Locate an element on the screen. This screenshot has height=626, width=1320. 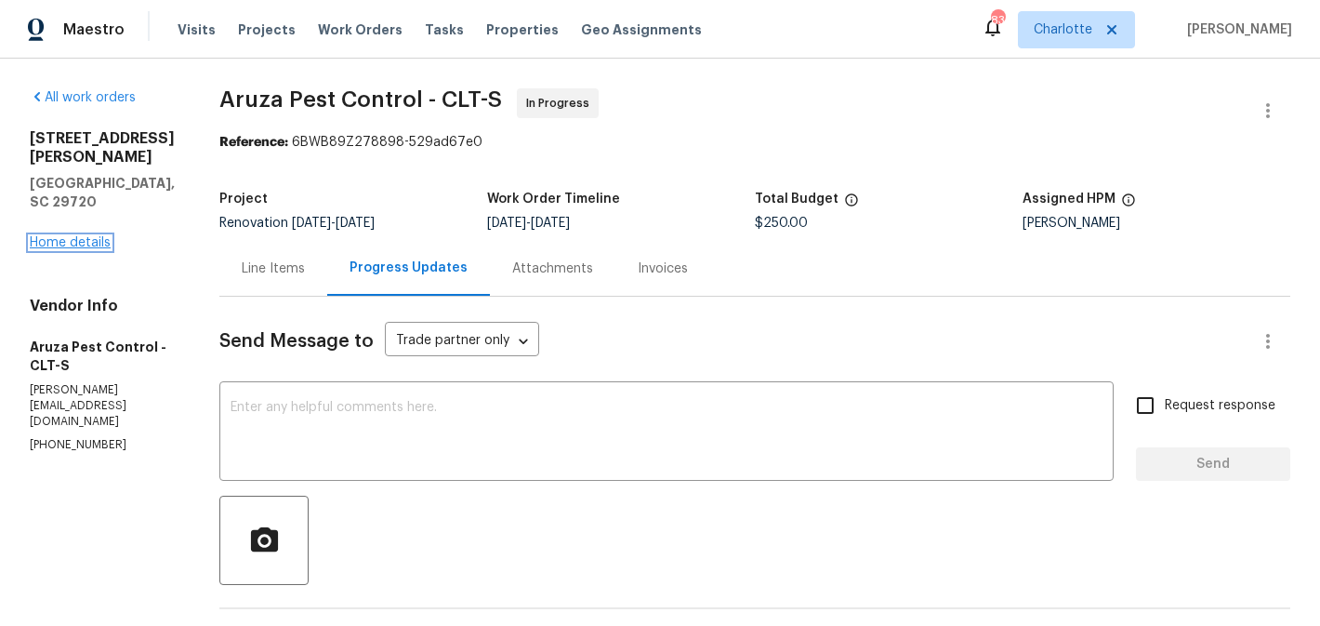
span: Properties is located at coordinates (523, 30).